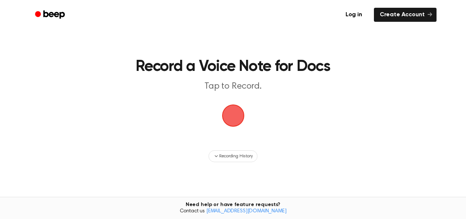 The image size is (466, 219). What do you see at coordinates (233, 156) in the screenshot?
I see `button: Recording History` at bounding box center [233, 156].